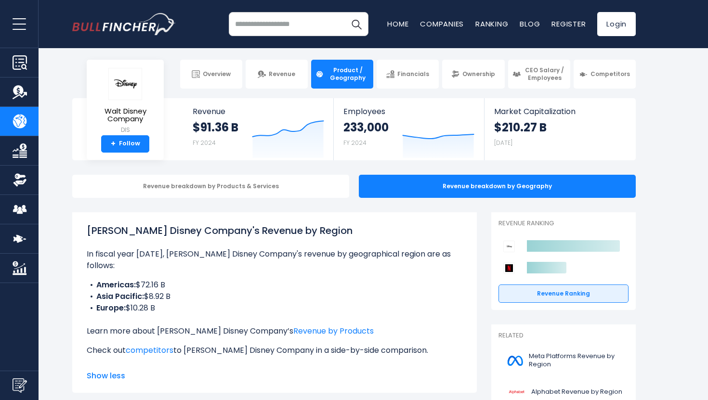  What do you see at coordinates (276, 74) in the screenshot?
I see `a: Revenue` at bounding box center [276, 74].